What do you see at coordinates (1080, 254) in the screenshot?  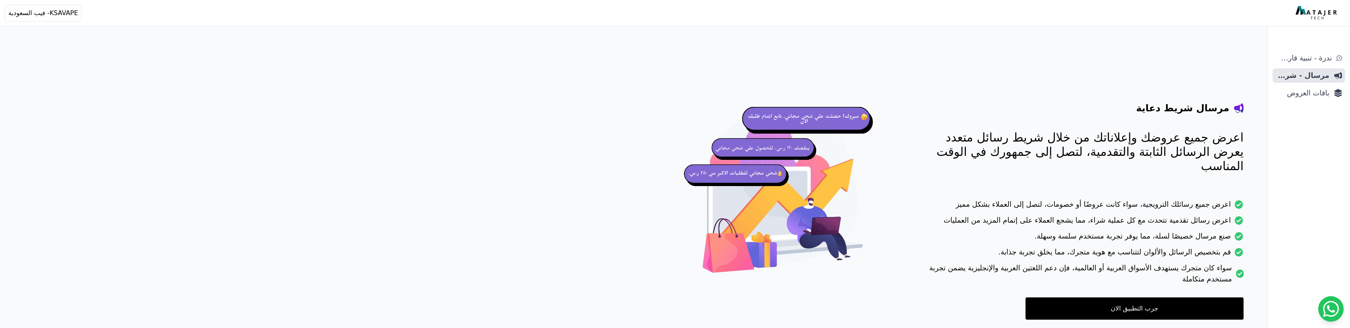 I see `li: قم بتخصيص الرسائل والألوان لتتناسب مع هوية متجرك، مما يخلق تجربة جذابة.` at bounding box center [1080, 254].